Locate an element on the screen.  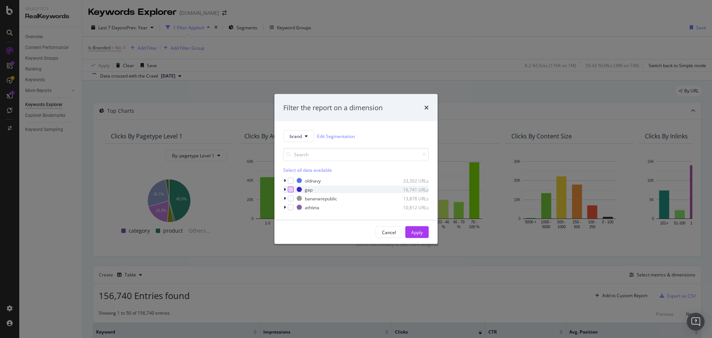
div: oldnavy is located at coordinates (313, 180).